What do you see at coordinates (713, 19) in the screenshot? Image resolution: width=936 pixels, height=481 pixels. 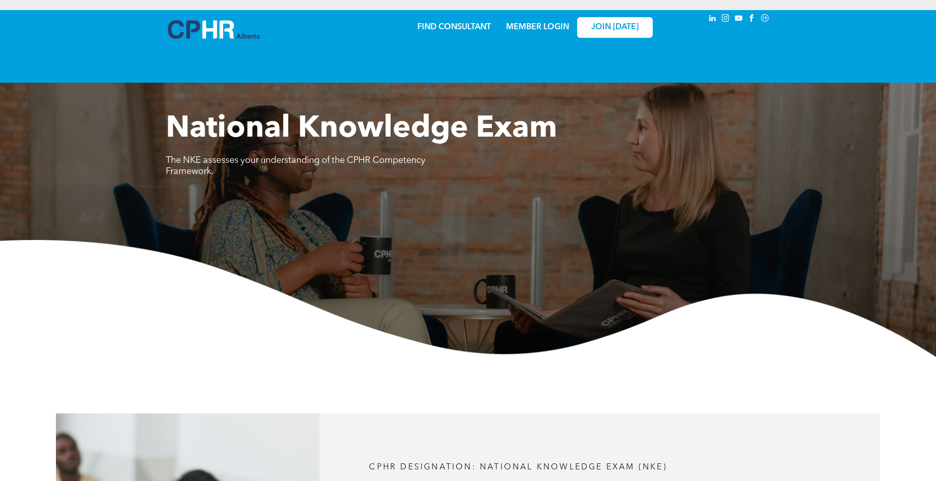 I see `a: linkedin` at bounding box center [713, 19].